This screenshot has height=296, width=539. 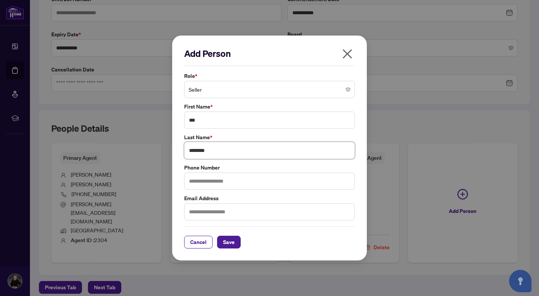 What do you see at coordinates (270, 107) in the screenshot?
I see `label: First Name` at bounding box center [270, 107].